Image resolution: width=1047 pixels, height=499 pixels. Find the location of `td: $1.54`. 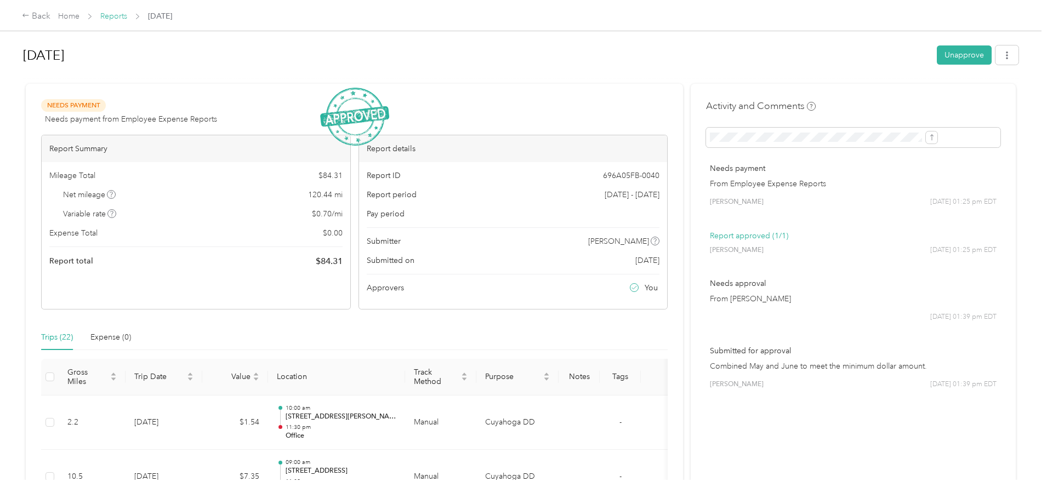

td: $1.54 is located at coordinates (235, 423).